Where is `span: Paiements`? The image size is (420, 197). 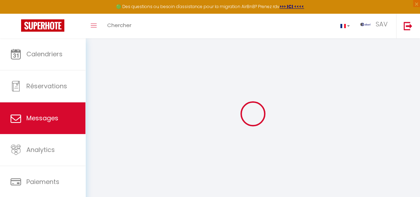 span: Paiements is located at coordinates (43, 181).